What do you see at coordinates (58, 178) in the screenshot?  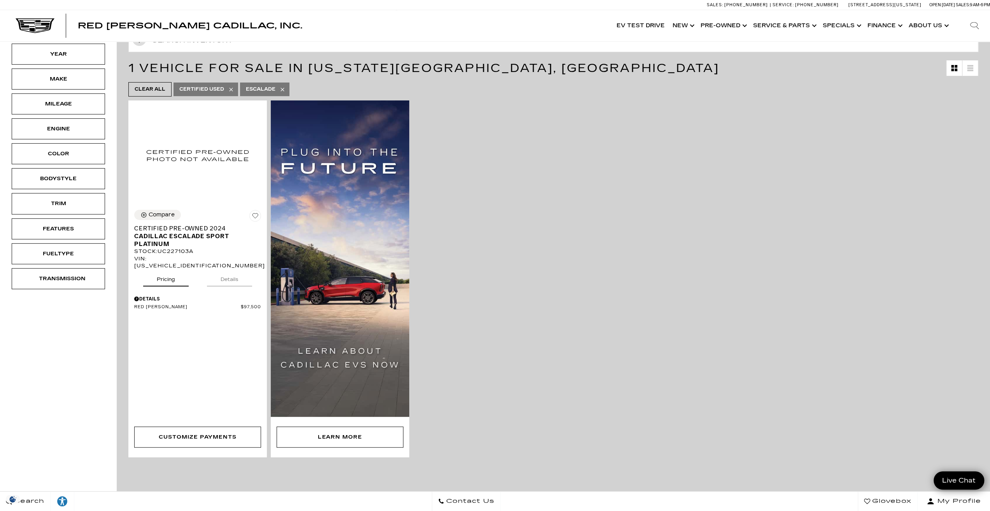 I see `div: Bodystyle` at bounding box center [58, 178].